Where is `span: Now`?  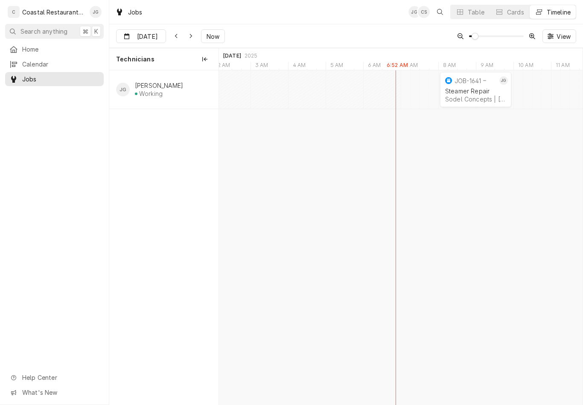
span: Now is located at coordinates (213, 36).